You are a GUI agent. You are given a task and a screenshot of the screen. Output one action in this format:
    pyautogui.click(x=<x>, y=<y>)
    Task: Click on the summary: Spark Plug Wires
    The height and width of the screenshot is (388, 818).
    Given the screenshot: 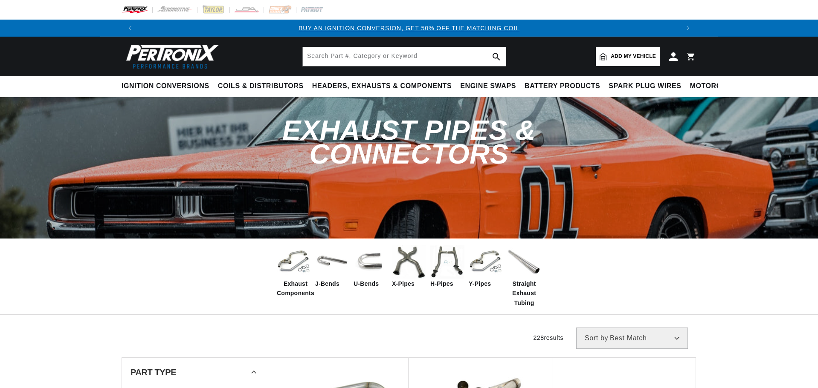 What is the action you would take?
    pyautogui.click(x=644, y=86)
    